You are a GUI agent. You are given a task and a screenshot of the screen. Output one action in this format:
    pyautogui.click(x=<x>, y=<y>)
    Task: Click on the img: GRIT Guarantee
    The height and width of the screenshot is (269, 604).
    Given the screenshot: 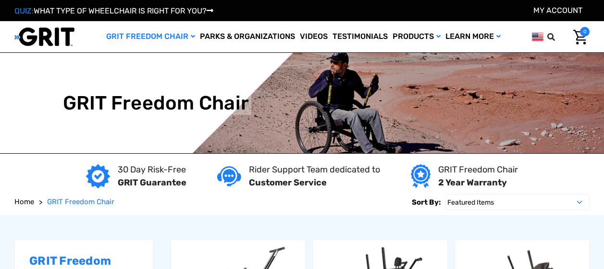 What is the action you would take?
    pyautogui.click(x=98, y=176)
    